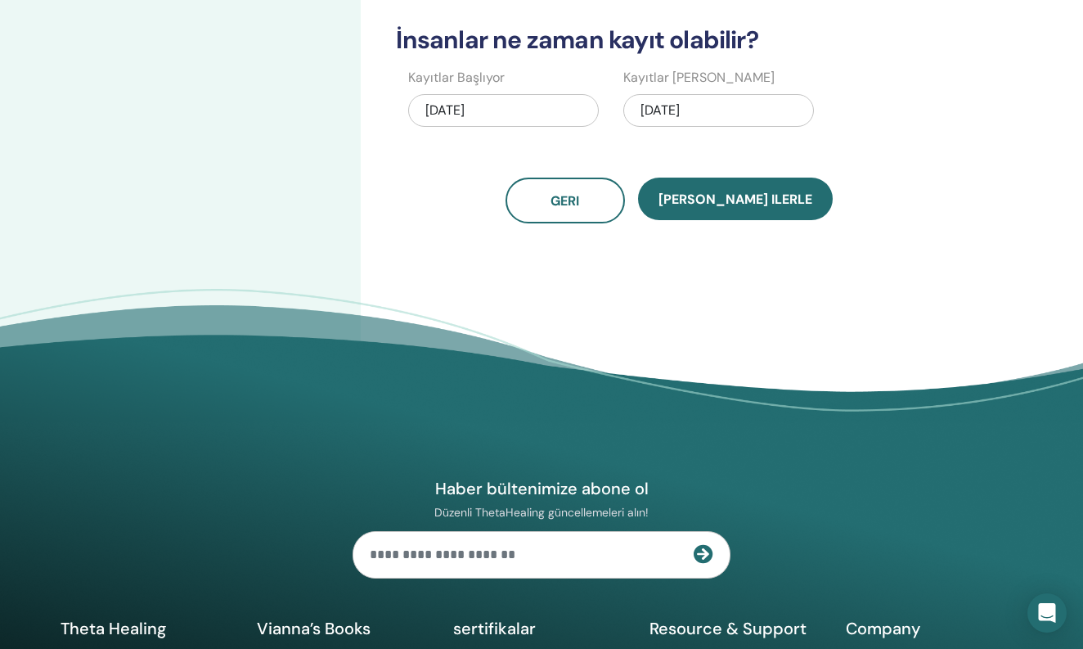  I want to click on span: Geri, so click(564, 200).